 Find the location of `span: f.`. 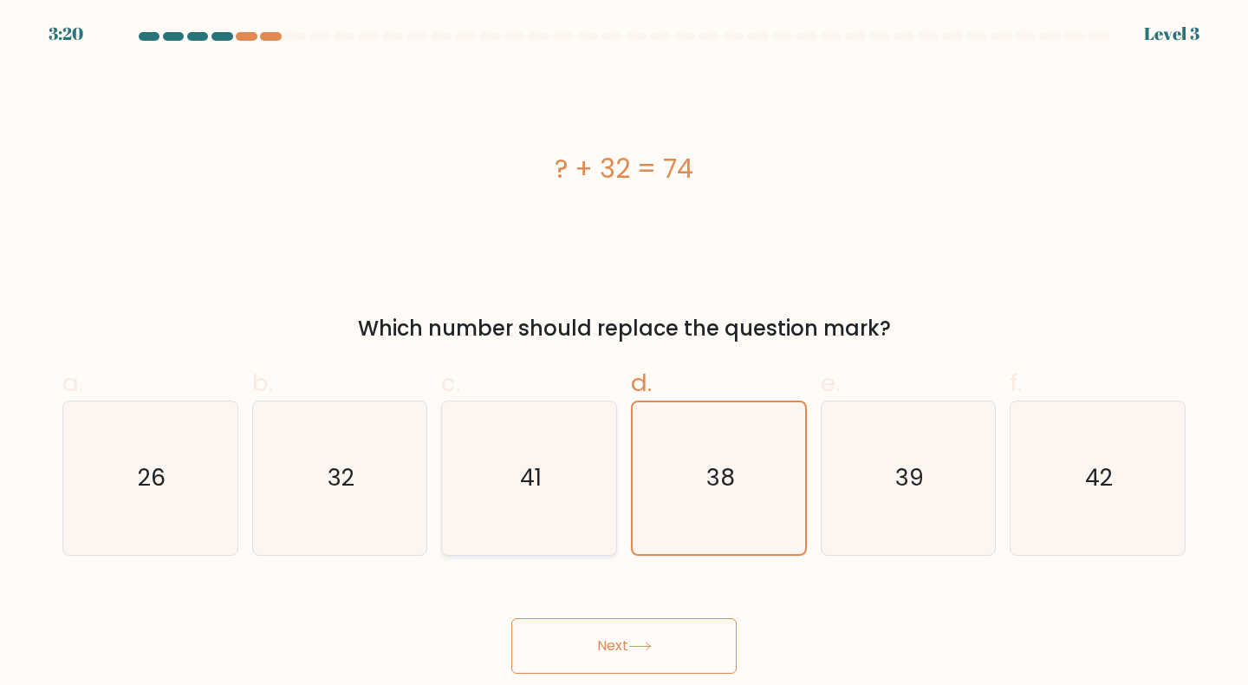

span: f. is located at coordinates (1016, 382).